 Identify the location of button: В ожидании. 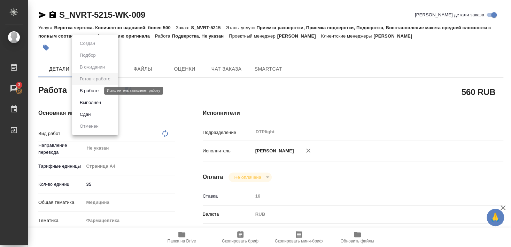
(92, 67).